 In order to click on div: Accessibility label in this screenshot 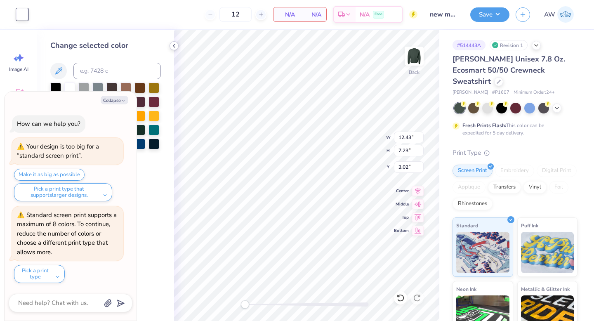, I will do `click(245, 304)`.